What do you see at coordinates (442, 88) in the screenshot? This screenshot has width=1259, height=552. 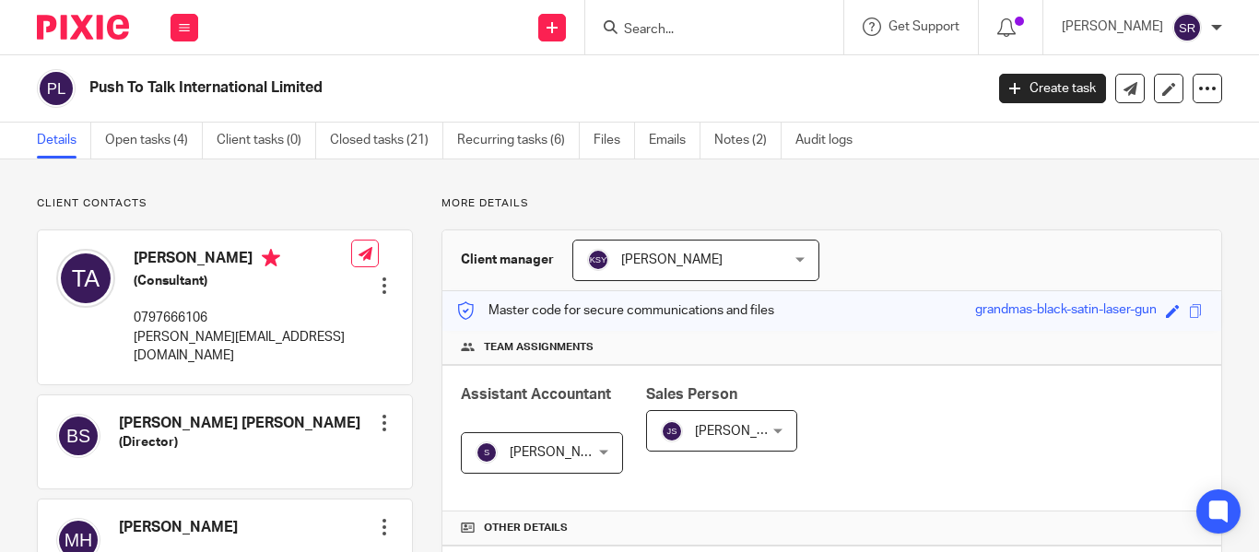 I see `h2: Push To Talk International Limited` at bounding box center [442, 88].